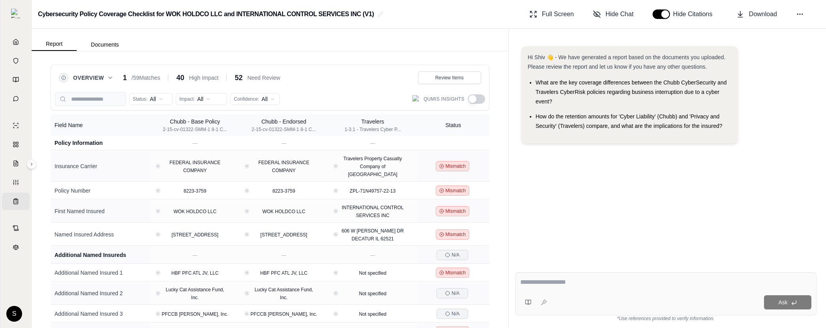  I want to click on div: Insurance Carrier, so click(100, 166).